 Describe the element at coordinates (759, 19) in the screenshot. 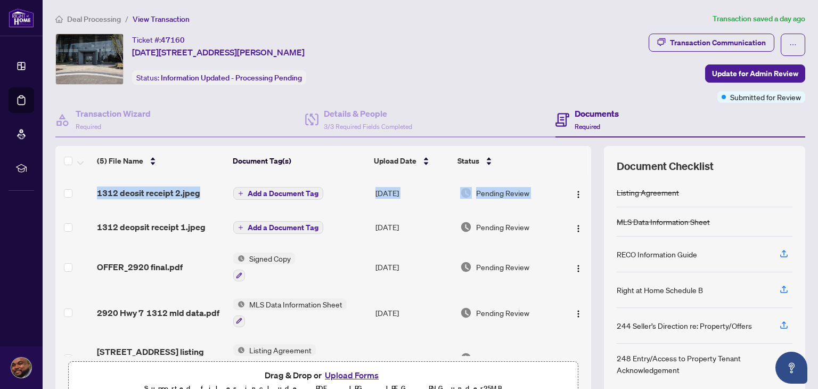

I see `article: Transaction saved a day ago` at that location.